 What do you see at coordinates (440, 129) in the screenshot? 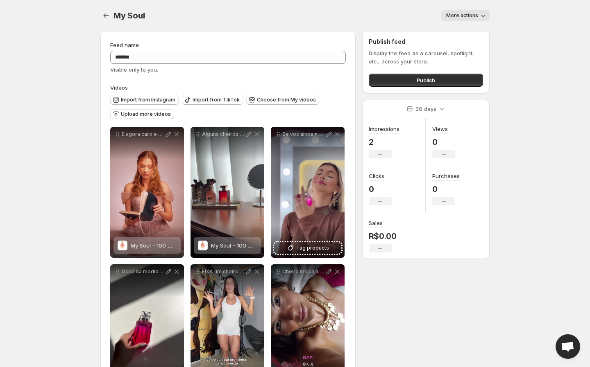
I see `h3: Views` at bounding box center [440, 129].